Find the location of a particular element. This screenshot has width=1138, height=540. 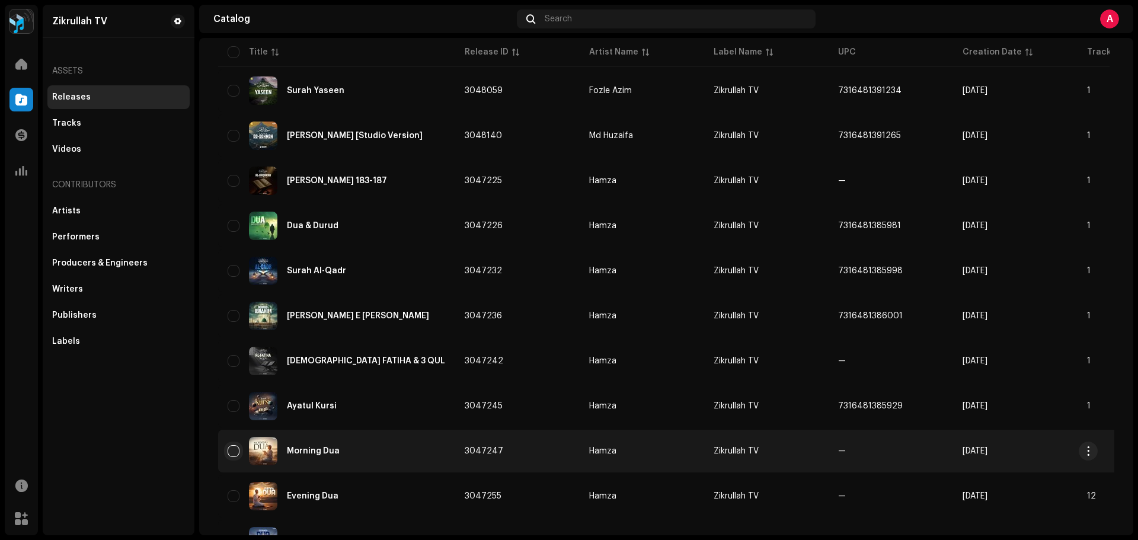

div: Contributors is located at coordinates (119, 185).